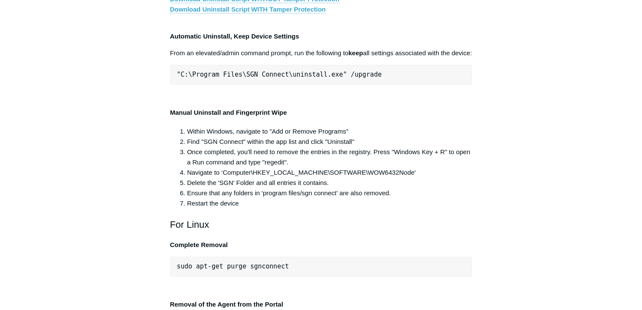 The height and width of the screenshot is (310, 642). What do you see at coordinates (248, 9) in the screenshot?
I see `a: Download Uninstall Script WITH Tamper Protection` at bounding box center [248, 9].